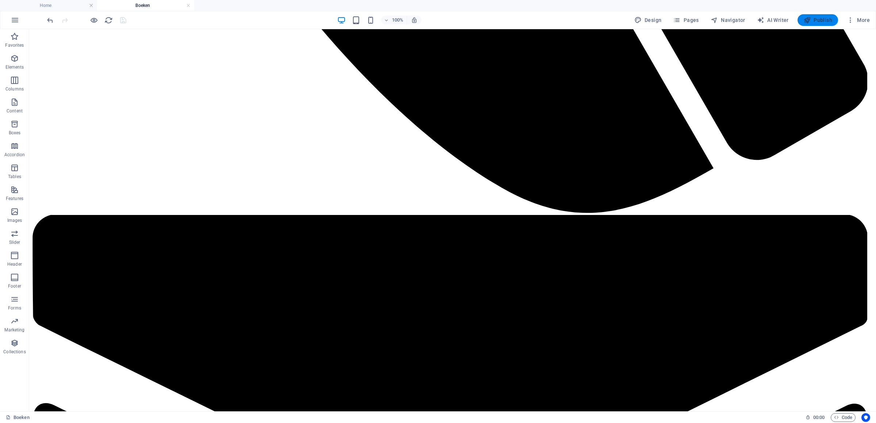 Image resolution: width=876 pixels, height=423 pixels. What do you see at coordinates (50, 20) in the screenshot?
I see `button: undo` at bounding box center [50, 20].